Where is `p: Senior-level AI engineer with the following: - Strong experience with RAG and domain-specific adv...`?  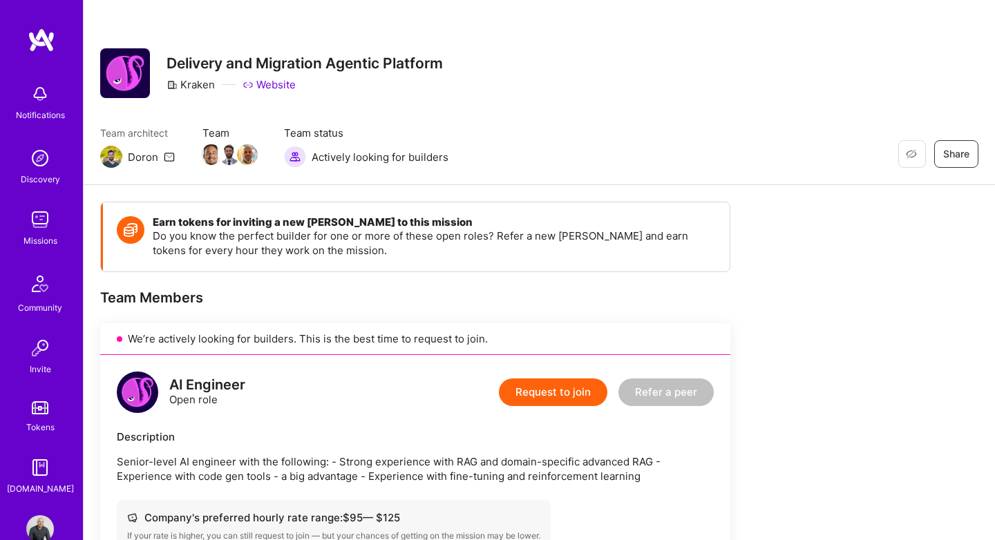
p: Senior-level AI engineer with the following: - Strong experience with RAG and domain-specific adv... is located at coordinates (415, 469).